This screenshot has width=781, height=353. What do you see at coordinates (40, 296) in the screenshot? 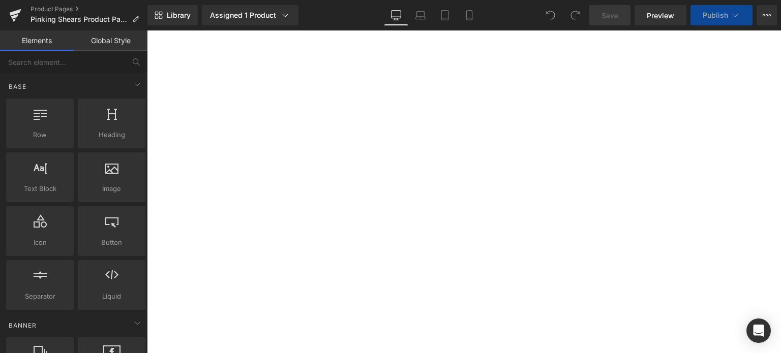
I see `span: Separator` at bounding box center [40, 296].